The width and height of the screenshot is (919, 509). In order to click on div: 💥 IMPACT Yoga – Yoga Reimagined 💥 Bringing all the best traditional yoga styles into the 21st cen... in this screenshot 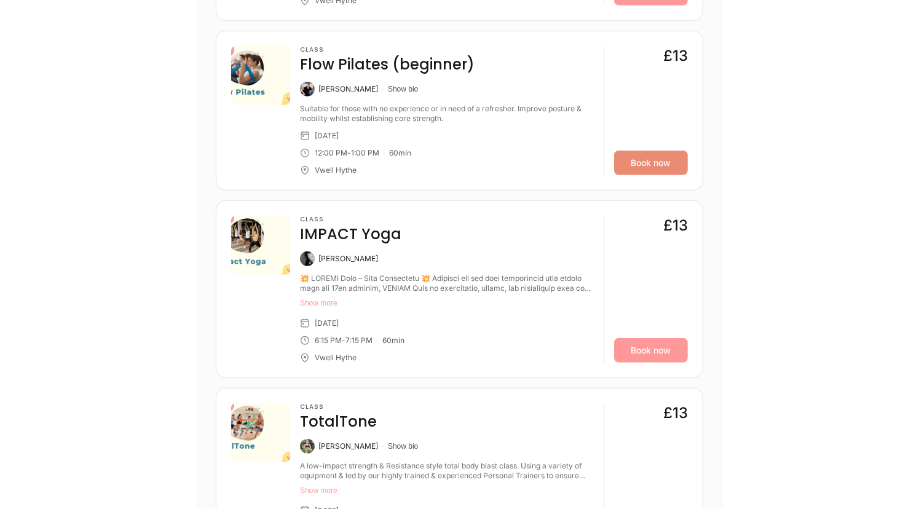, I will do `click(447, 283)`.